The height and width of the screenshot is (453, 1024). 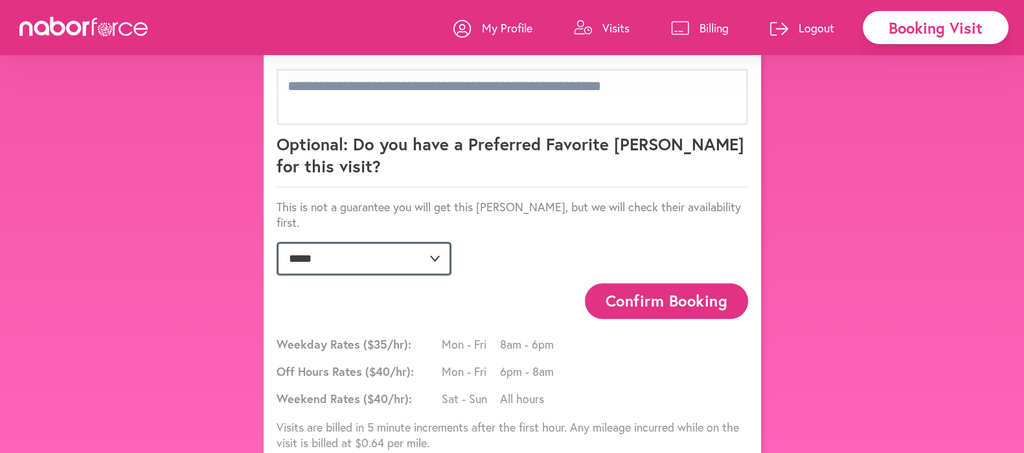 What do you see at coordinates (493, 28) in the screenshot?
I see `a: My Profile` at bounding box center [493, 28].